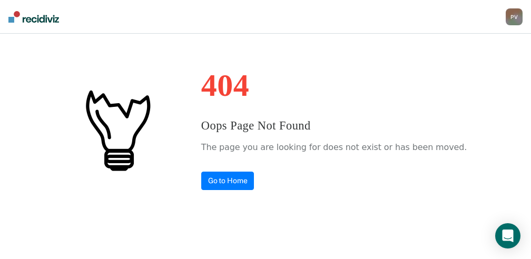  I want to click on h3: Oops Page Not Found, so click(334, 126).